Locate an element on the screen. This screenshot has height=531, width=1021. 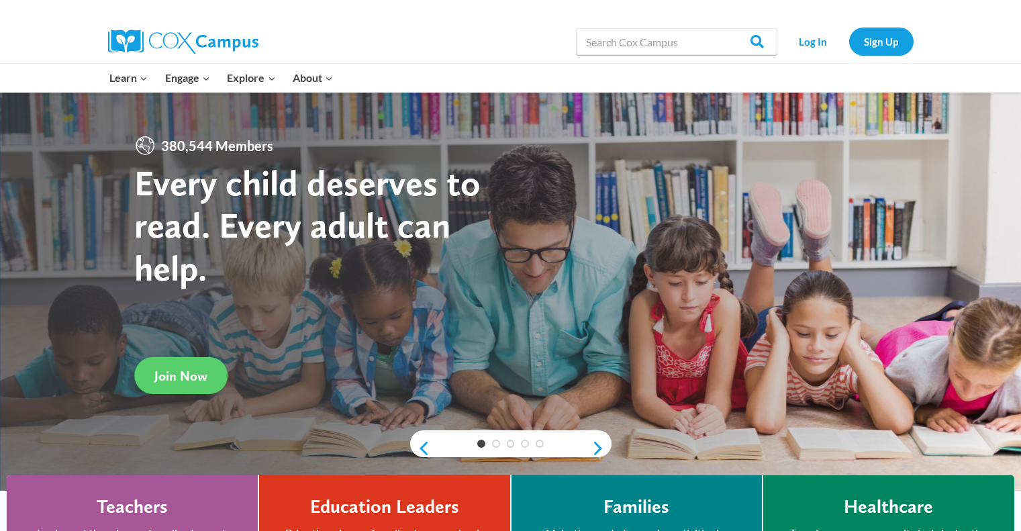
span: Explore is located at coordinates (251, 78).